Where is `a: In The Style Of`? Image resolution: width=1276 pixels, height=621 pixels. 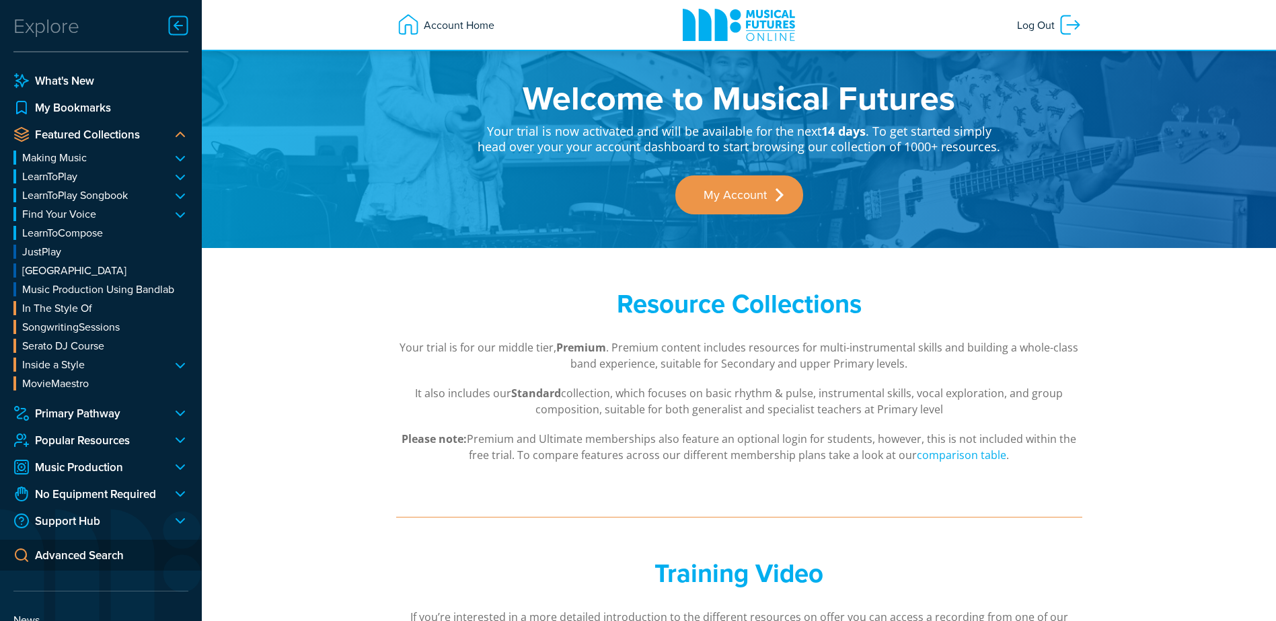
a: In The Style Of is located at coordinates (101, 308).